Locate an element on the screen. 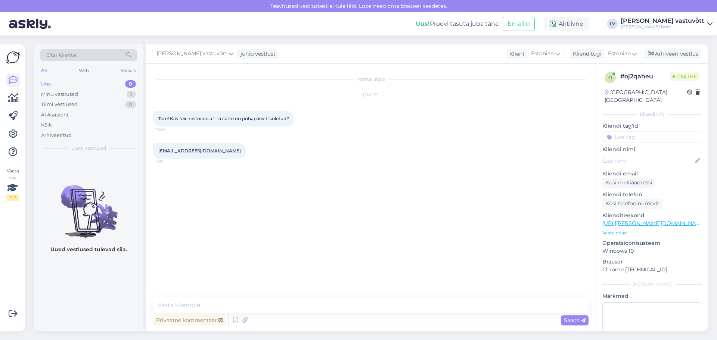 This screenshot has height=340, width=717. p: Kliendi tag'id is located at coordinates (652, 126).